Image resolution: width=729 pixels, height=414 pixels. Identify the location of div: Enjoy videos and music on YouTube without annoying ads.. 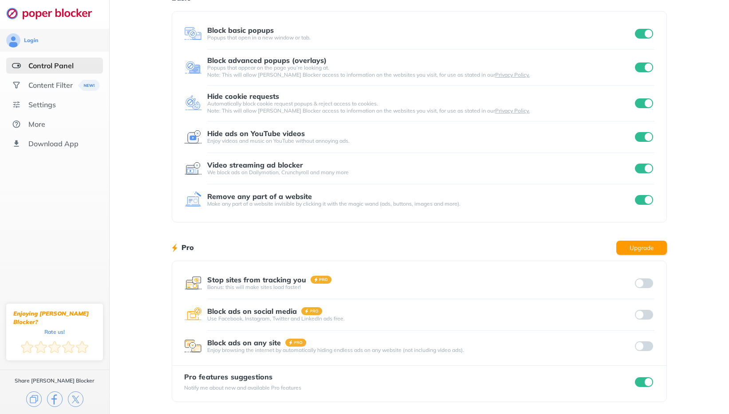
(420, 141).